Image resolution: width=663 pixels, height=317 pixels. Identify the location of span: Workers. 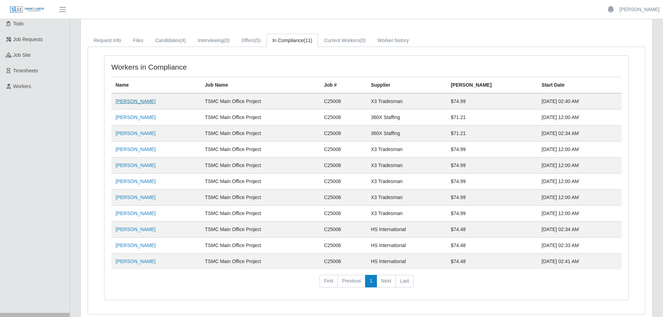
(22, 86).